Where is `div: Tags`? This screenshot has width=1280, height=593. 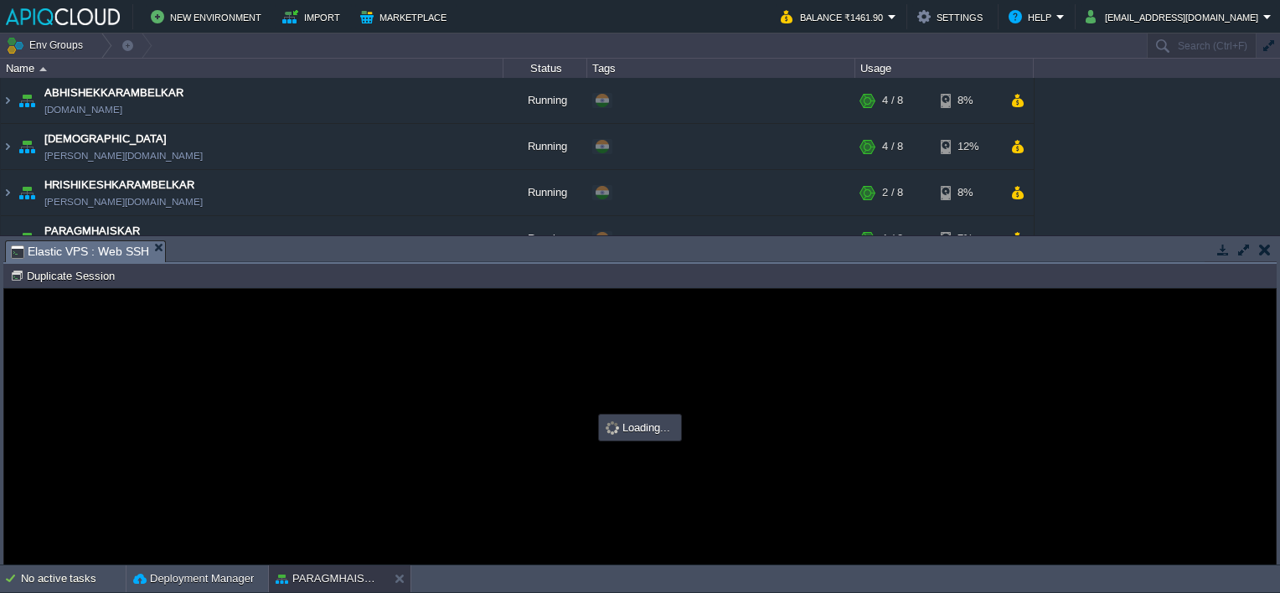
div: Tags is located at coordinates (721, 68).